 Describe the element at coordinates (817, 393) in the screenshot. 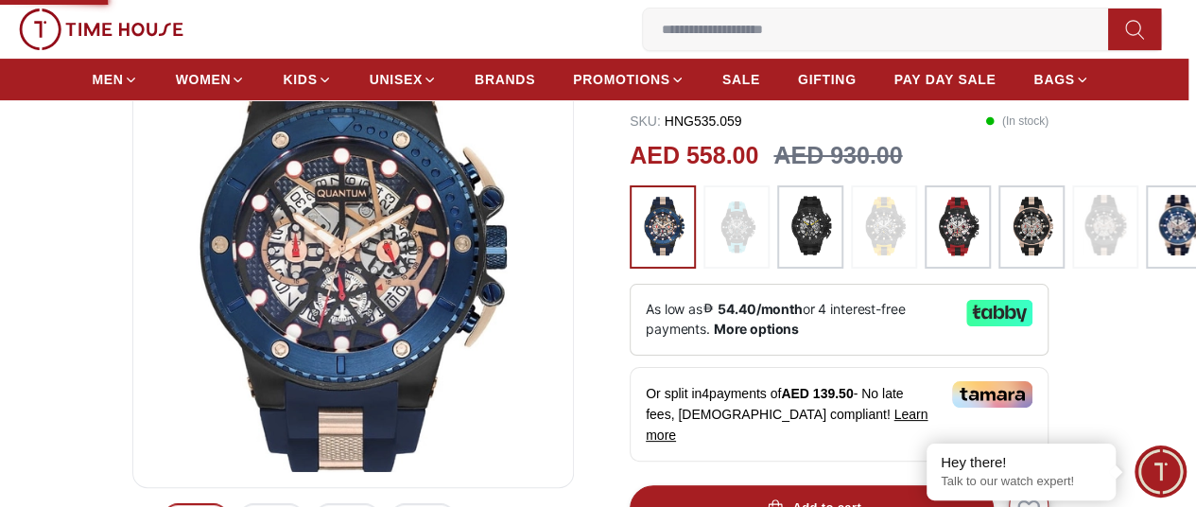

I see `span: AED 139.50` at that location.